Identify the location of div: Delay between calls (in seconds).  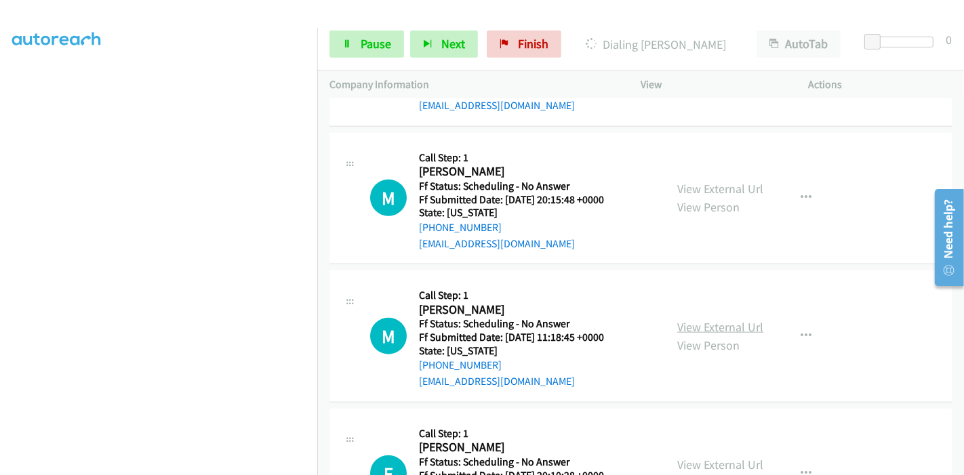
(903, 42).